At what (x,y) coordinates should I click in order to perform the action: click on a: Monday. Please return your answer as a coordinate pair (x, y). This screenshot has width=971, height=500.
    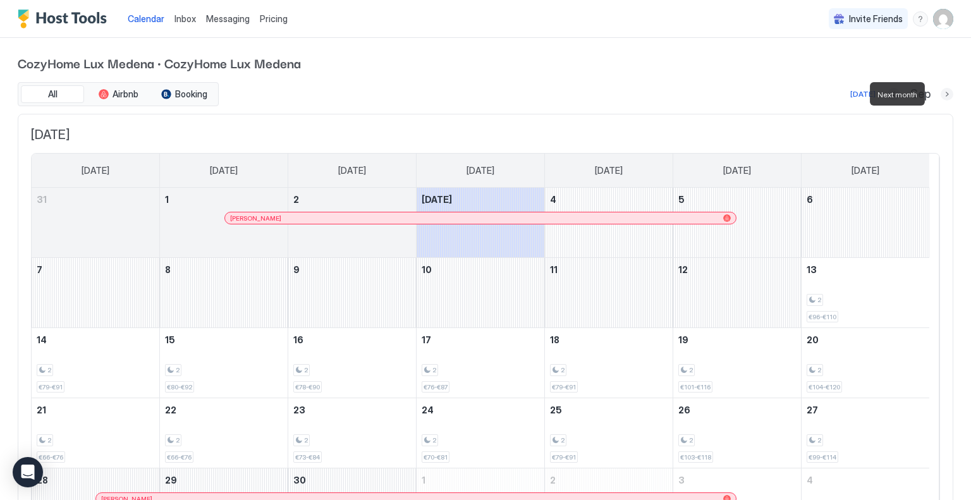
    Looking at the image, I should click on (224, 171).